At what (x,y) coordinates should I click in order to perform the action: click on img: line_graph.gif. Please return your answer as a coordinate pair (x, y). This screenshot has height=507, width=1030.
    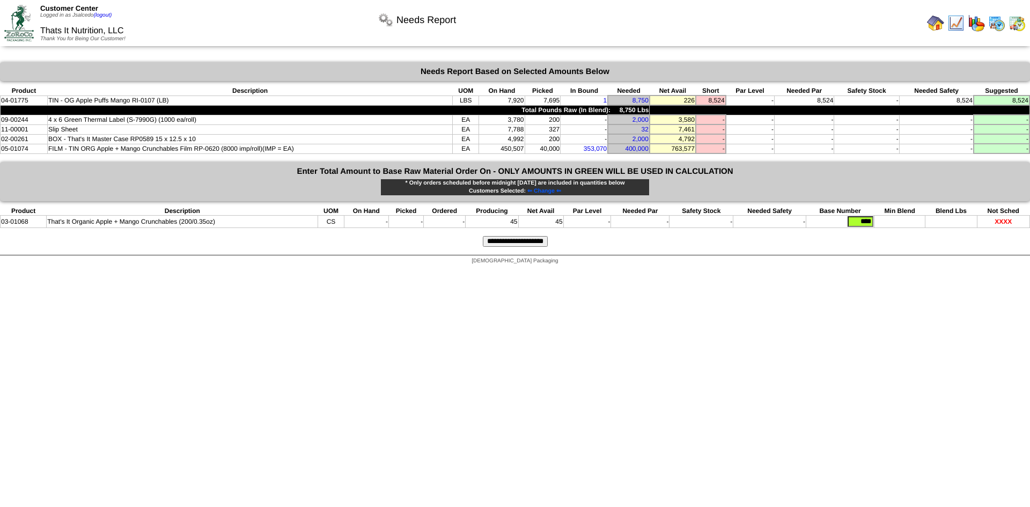
    Looking at the image, I should click on (956, 23).